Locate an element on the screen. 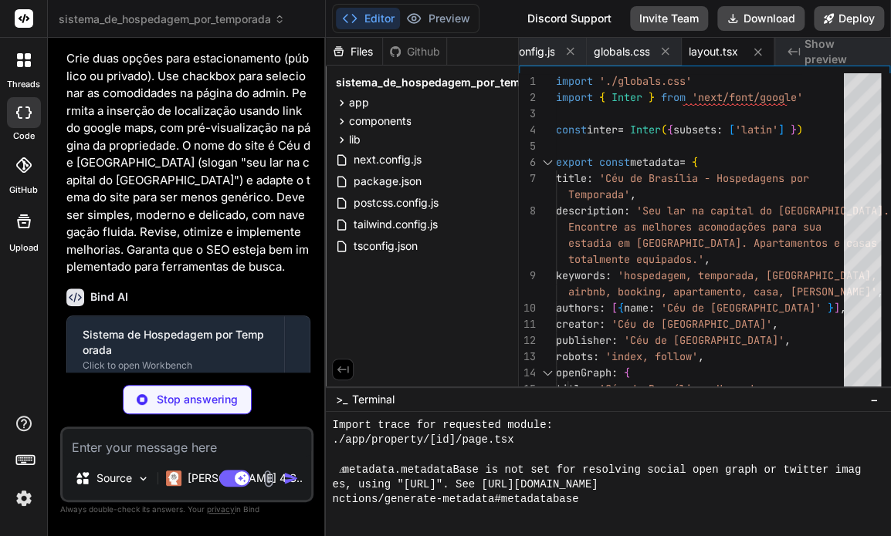  span: from is located at coordinates (673, 97).